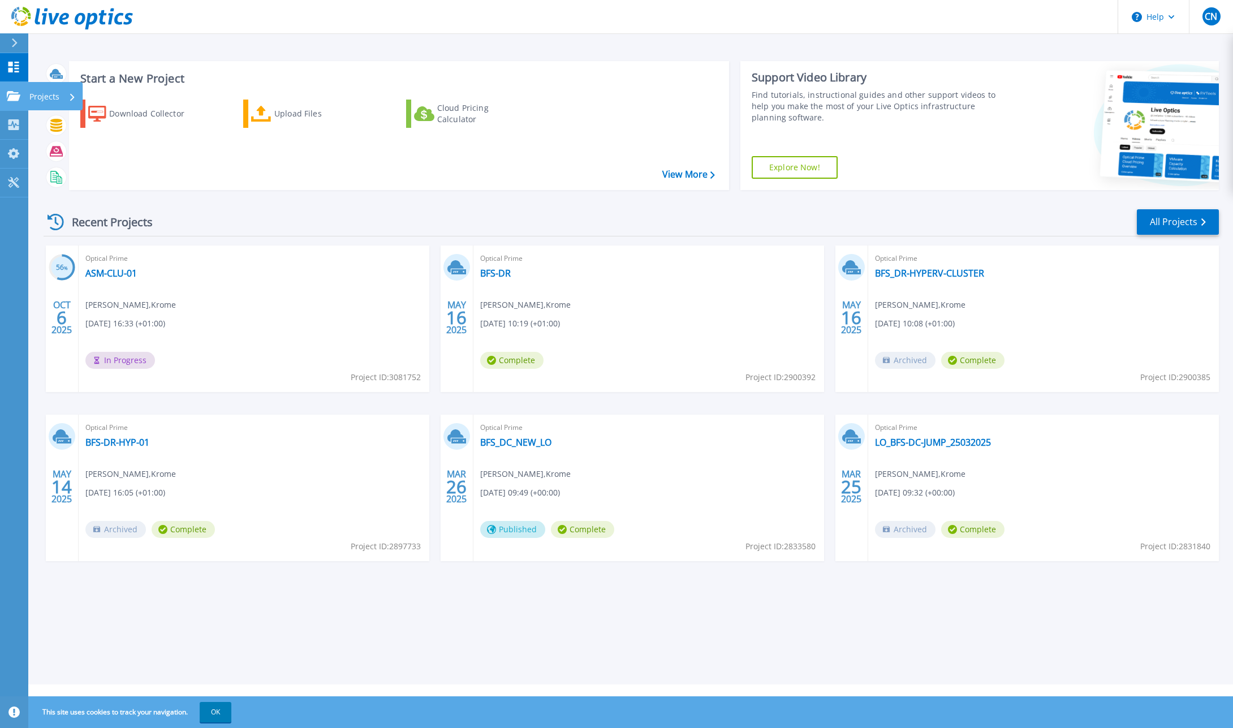 The width and height of the screenshot is (1233, 728). What do you see at coordinates (131, 712) in the screenshot?
I see `span: This site uses cookies to track your navigation.` at bounding box center [131, 712].